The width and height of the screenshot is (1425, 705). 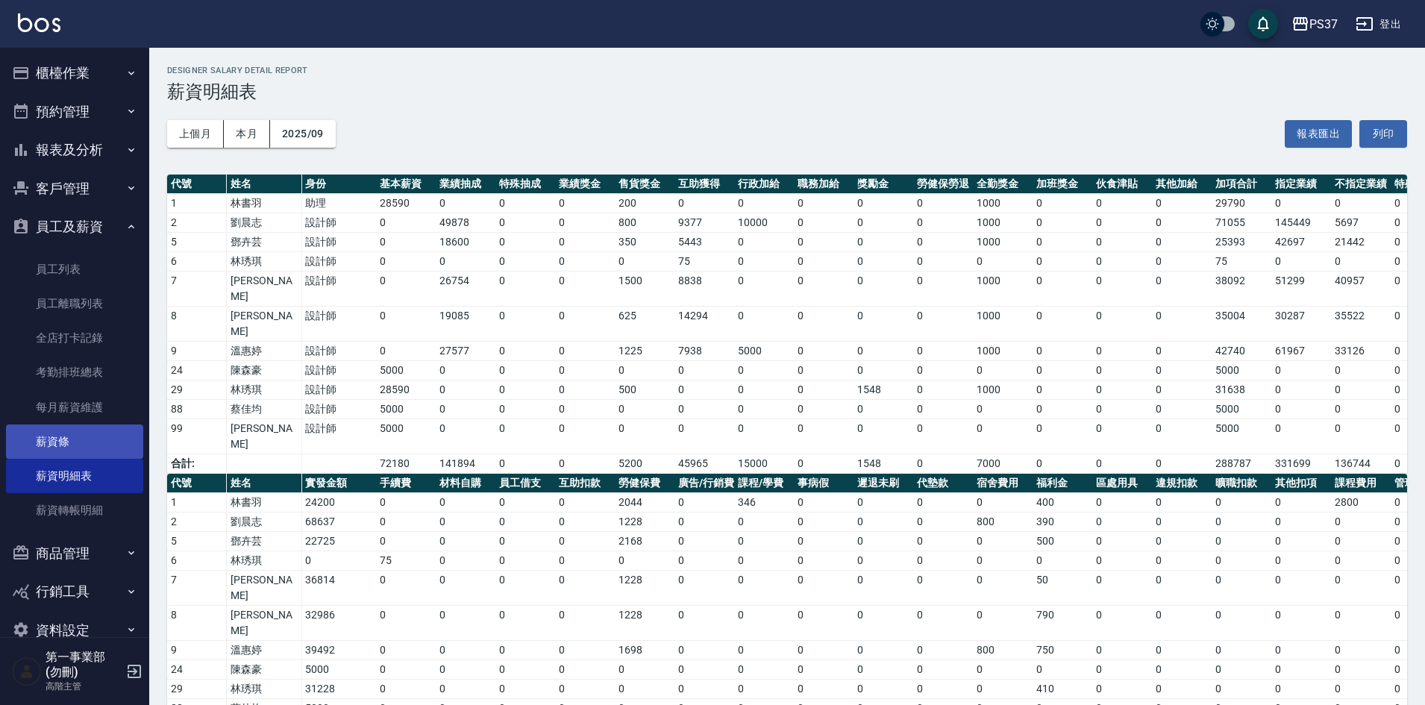 I want to click on td: 24, so click(x=197, y=371).